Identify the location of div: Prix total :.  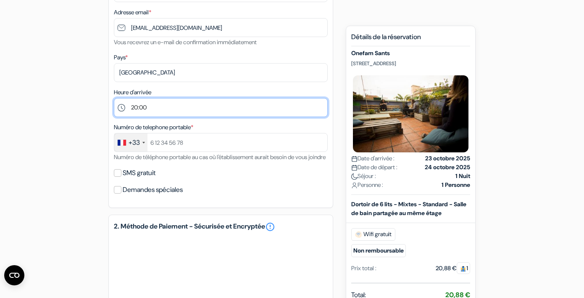
(364, 268).